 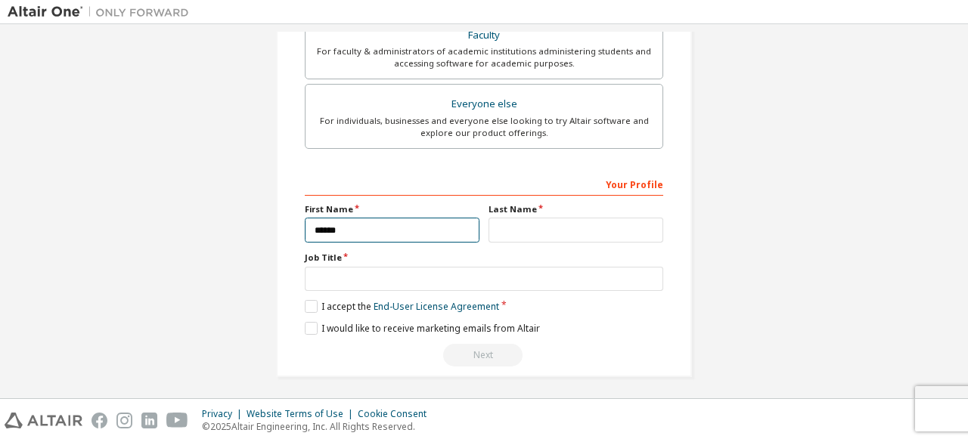 I want to click on label: Job Title, so click(x=484, y=258).